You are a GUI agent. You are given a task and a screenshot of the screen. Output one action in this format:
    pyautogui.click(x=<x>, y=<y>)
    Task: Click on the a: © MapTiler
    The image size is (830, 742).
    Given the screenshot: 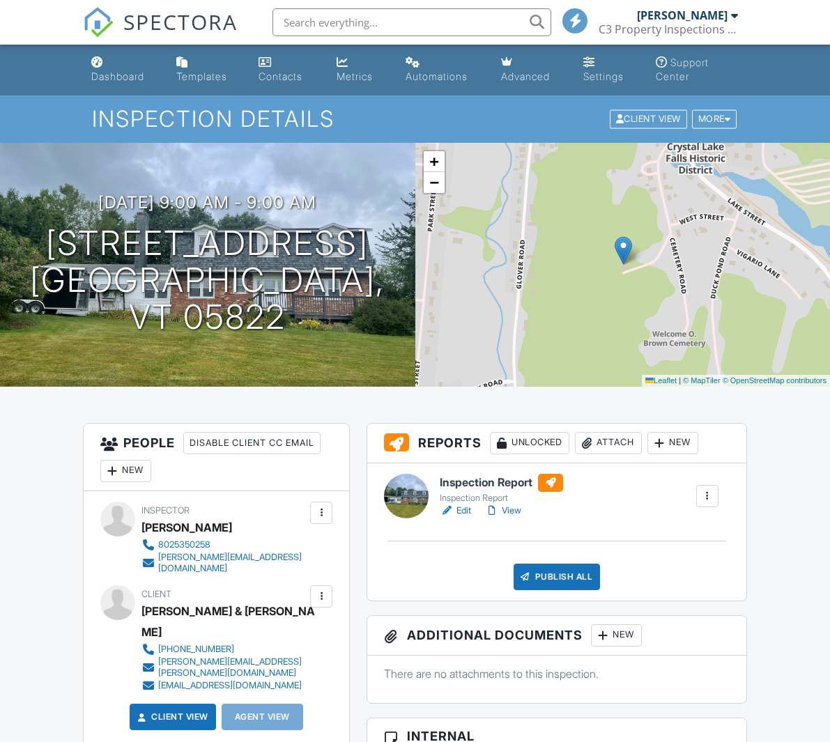 What is the action you would take?
    pyautogui.click(x=702, y=381)
    